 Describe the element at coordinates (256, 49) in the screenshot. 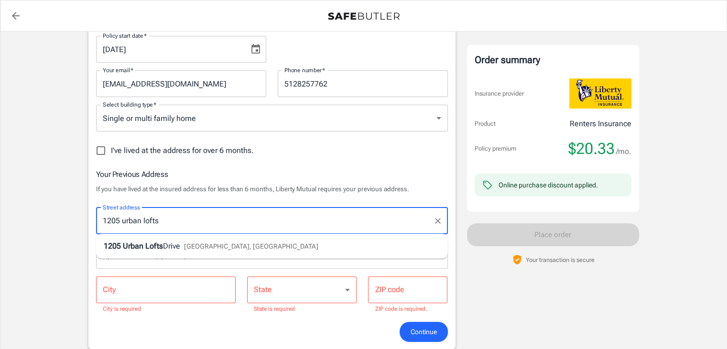

I see `button: Choose date, selected date is Aug 17, 2025` at that location.